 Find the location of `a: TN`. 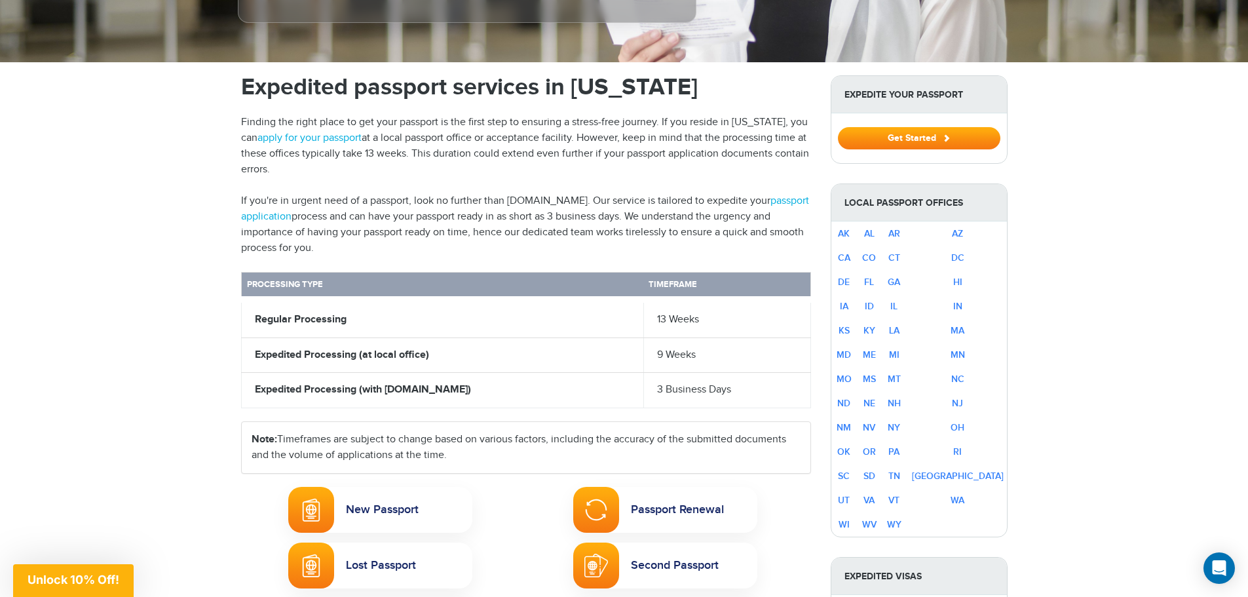

a: TN is located at coordinates (894, 476).